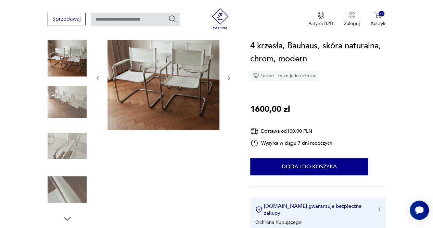 Image resolution: width=433 pixels, height=228 pixels. I want to click on div: Dostawa od 100,00 PLN, so click(292, 131).